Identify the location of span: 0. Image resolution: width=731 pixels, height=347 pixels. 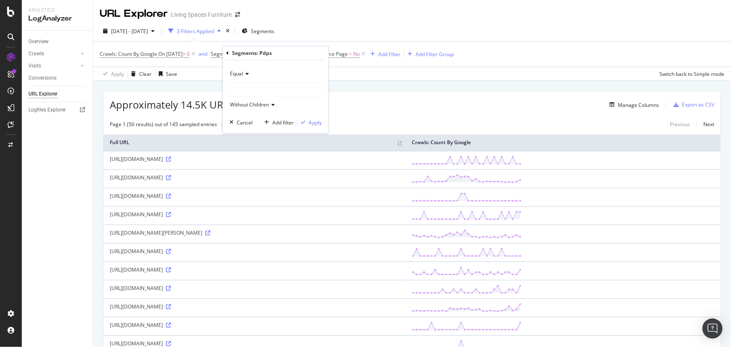
(188, 54).